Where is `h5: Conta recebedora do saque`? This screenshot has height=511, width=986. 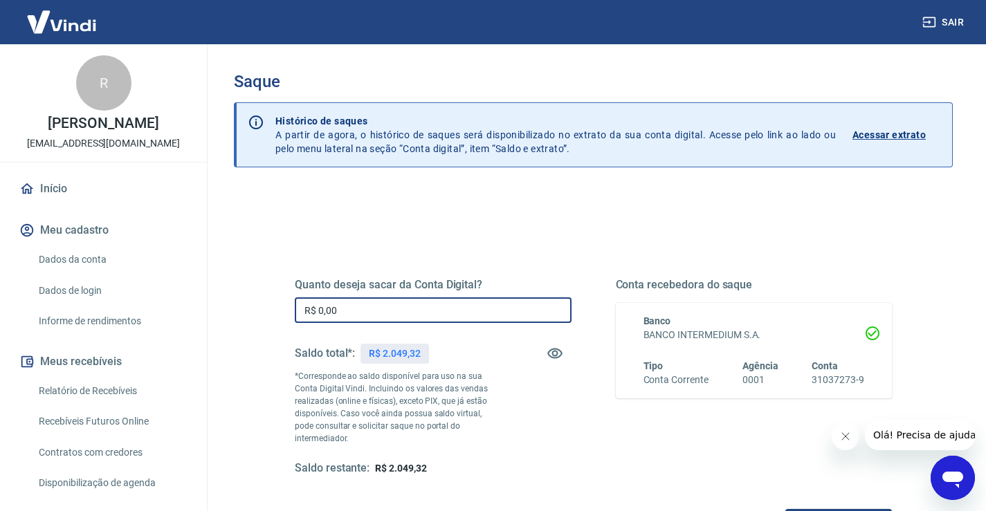
h5: Conta recebedora do saque is located at coordinates (754, 285).